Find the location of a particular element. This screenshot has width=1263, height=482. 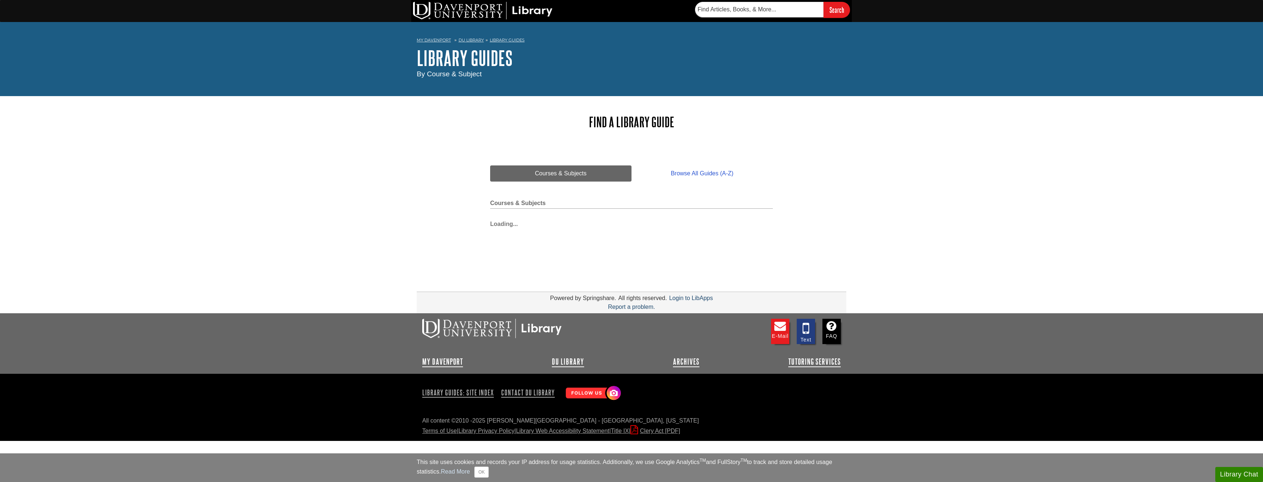

div: This site uses cookies and records your IP address for usage statistics. Additionally, we use Goo... is located at coordinates (631, 468).